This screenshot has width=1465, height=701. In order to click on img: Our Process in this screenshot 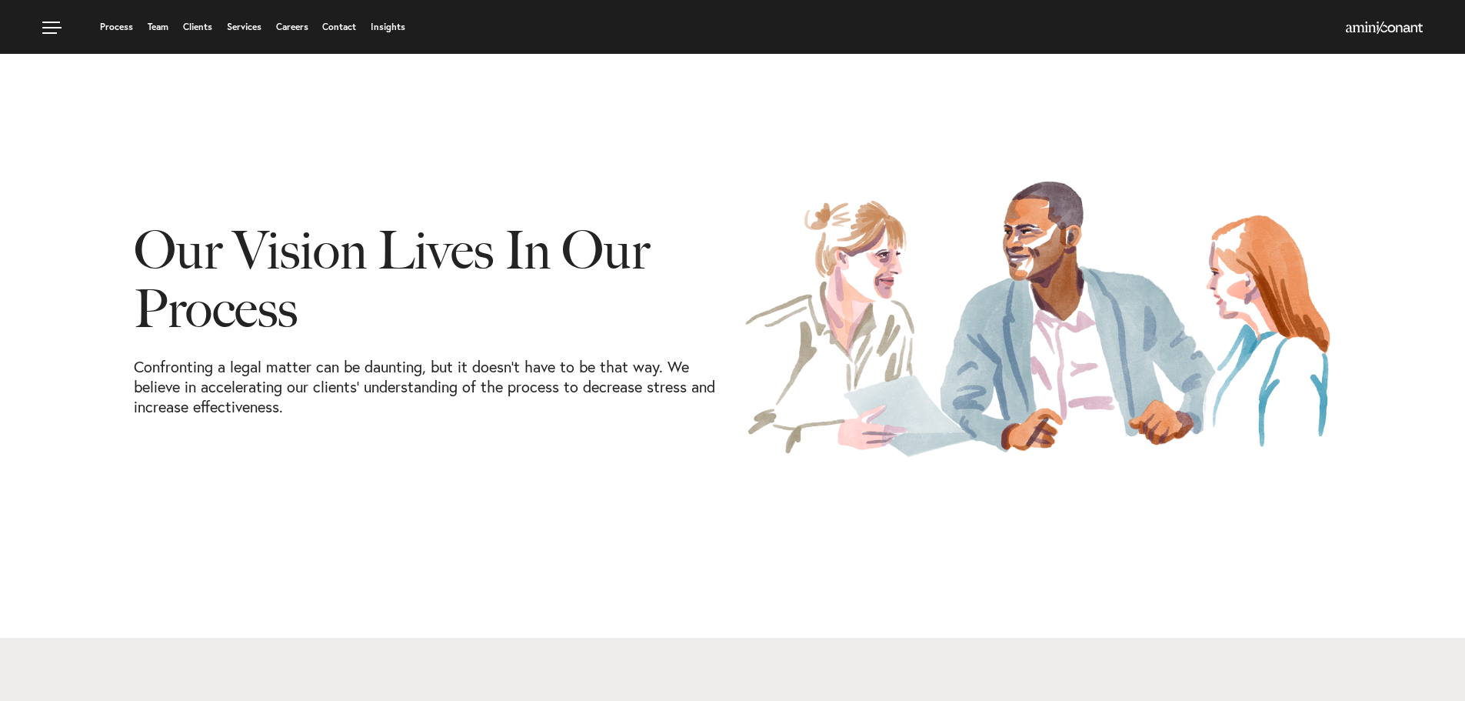, I will do `click(1038, 318)`.